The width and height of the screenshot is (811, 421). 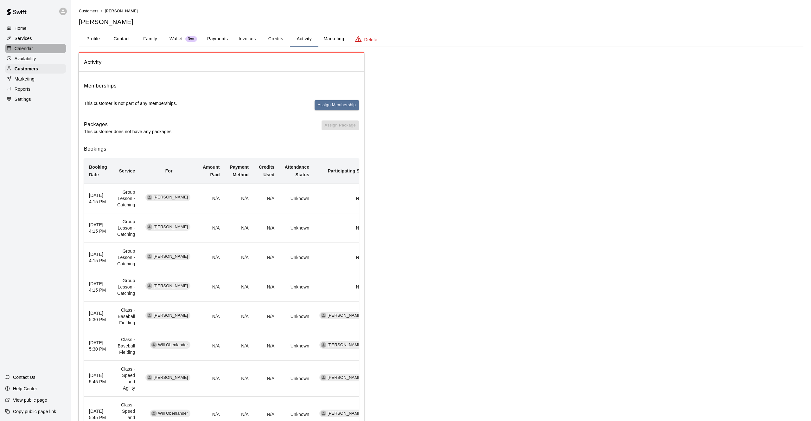 What do you see at coordinates (26, 69) in the screenshot?
I see `p: Customers` at bounding box center [26, 69].